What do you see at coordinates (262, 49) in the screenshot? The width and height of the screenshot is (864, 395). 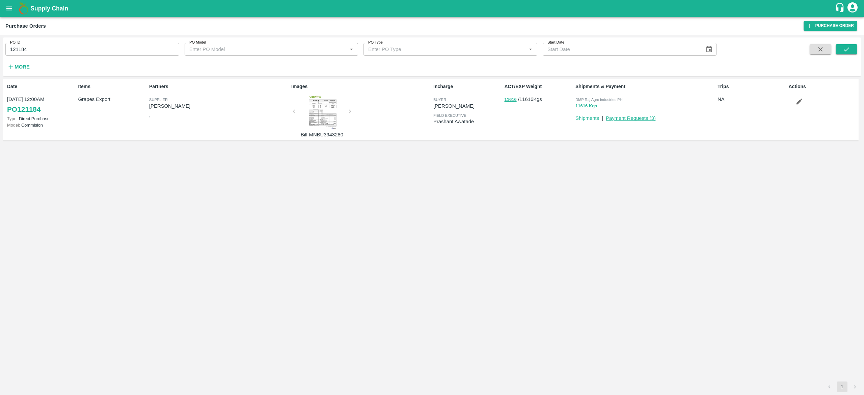 I see `input: Enter PO Model` at bounding box center [262, 49].